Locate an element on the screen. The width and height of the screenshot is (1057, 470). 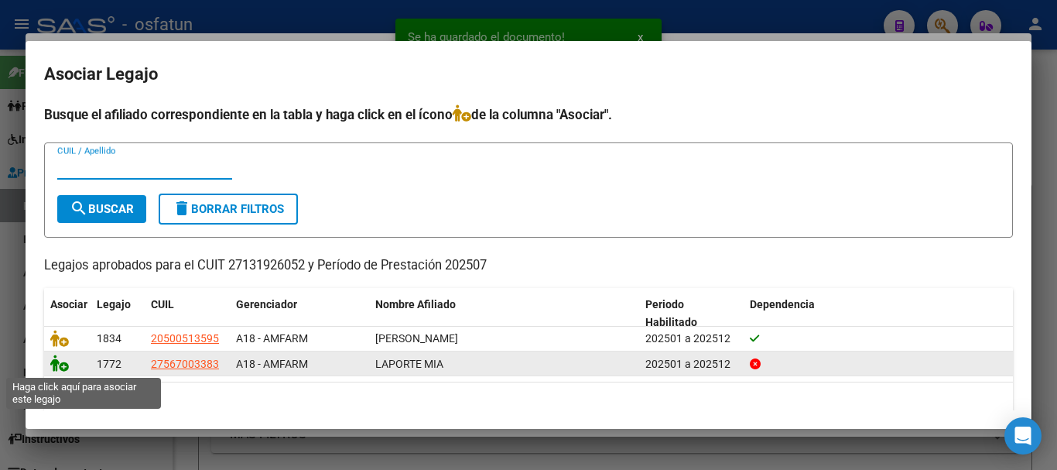
mat-icon: delete is located at coordinates (182, 208).